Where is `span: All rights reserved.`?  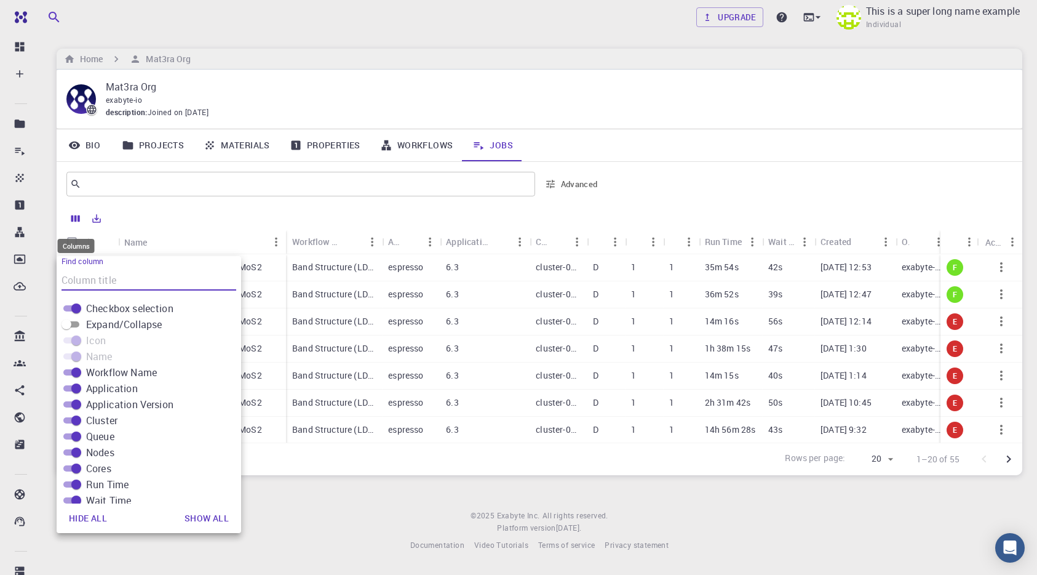 span: All rights reserved. is located at coordinates (575, 516).